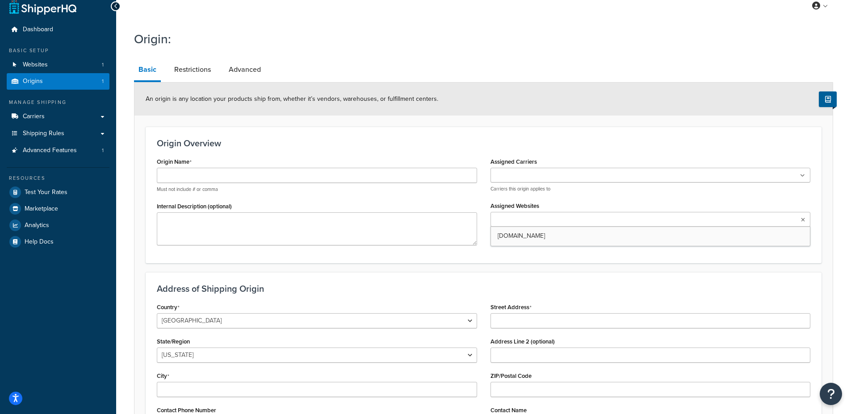  I want to click on h3: Address of Shipping Origin, so click(483, 289).